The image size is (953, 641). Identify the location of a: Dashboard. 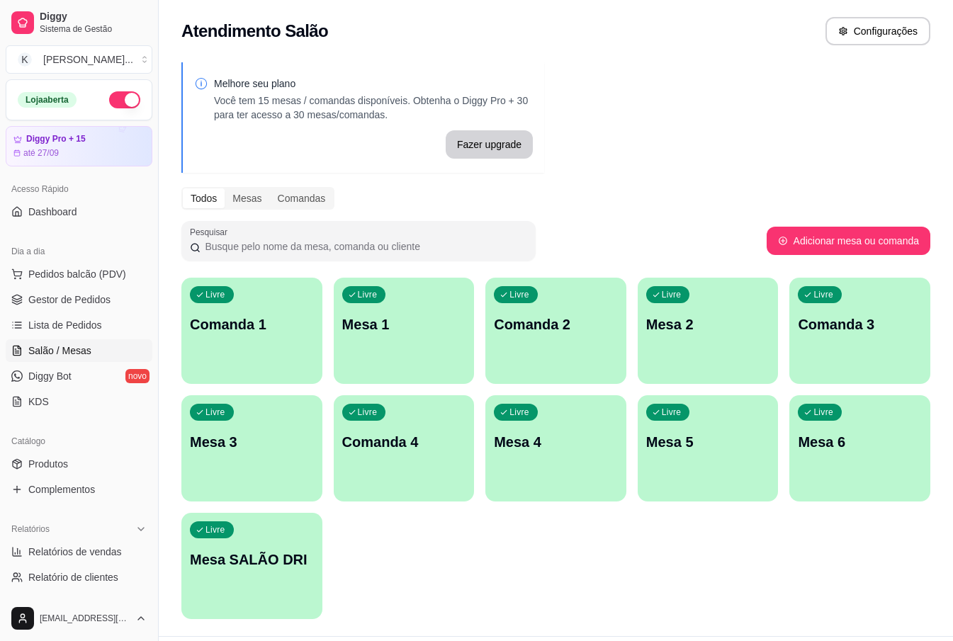
(79, 212).